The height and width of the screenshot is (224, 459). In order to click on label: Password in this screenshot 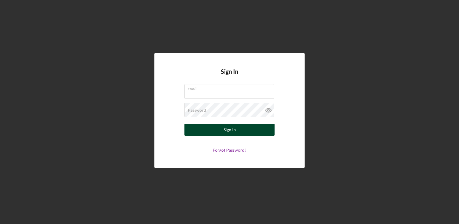, I will do `click(197, 110)`.